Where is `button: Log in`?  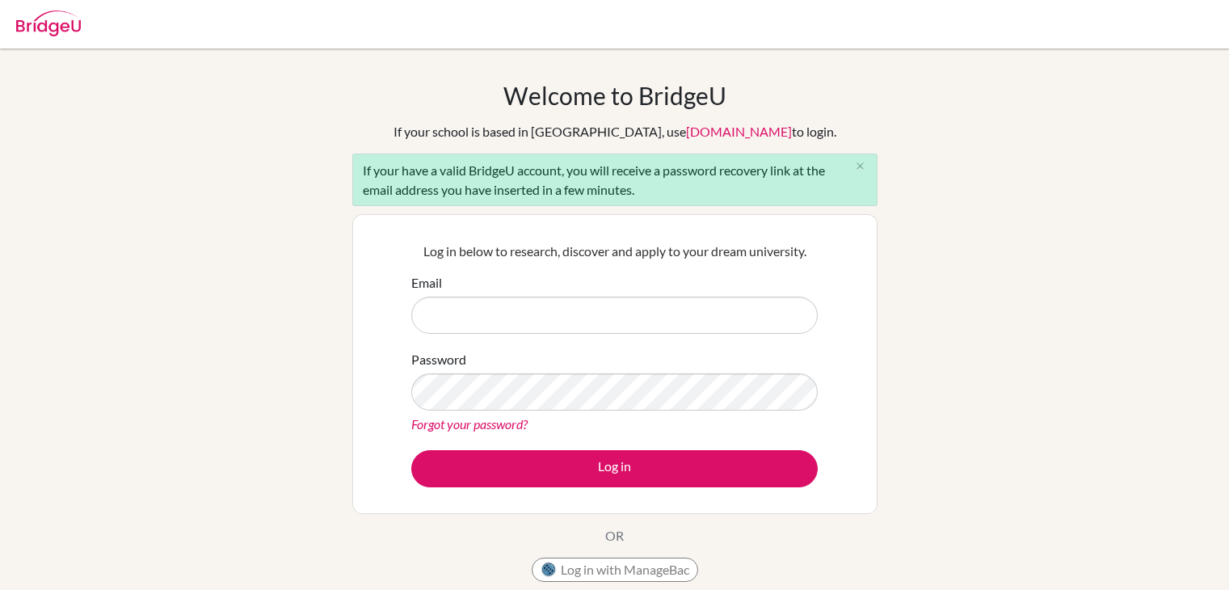
button: Log in is located at coordinates (614, 469).